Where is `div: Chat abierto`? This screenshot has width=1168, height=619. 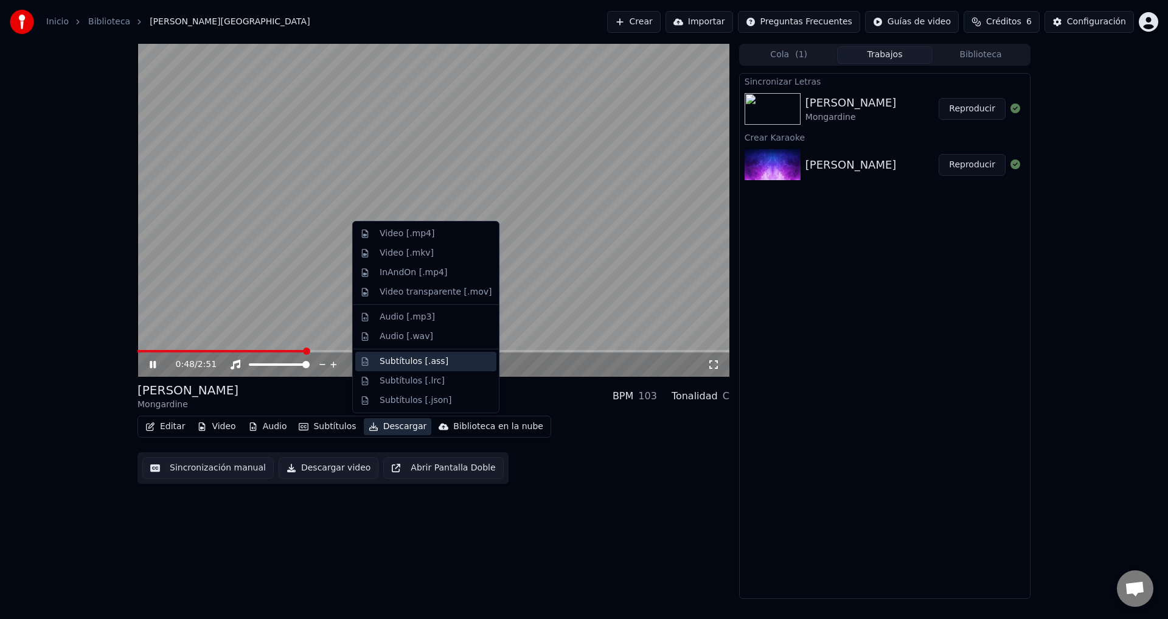
div: Chat abierto is located at coordinates (1135, 588).